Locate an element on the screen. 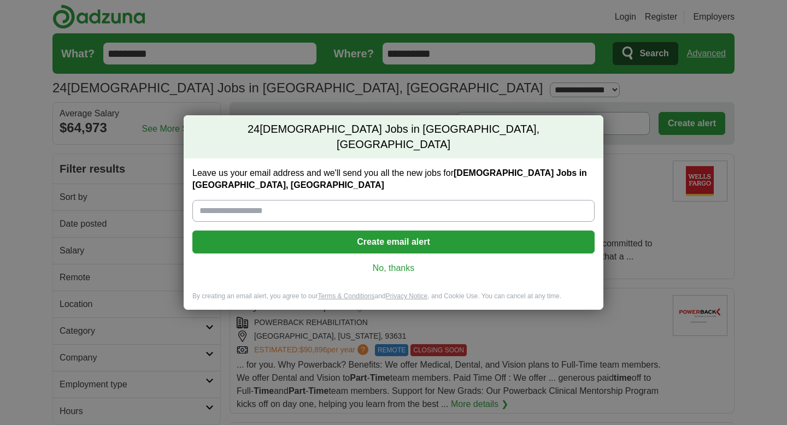 Image resolution: width=787 pixels, height=425 pixels. div: By creating an email alert, you agree to our and , and Cookie Use. You can cancel at any time. is located at coordinates (394, 301).